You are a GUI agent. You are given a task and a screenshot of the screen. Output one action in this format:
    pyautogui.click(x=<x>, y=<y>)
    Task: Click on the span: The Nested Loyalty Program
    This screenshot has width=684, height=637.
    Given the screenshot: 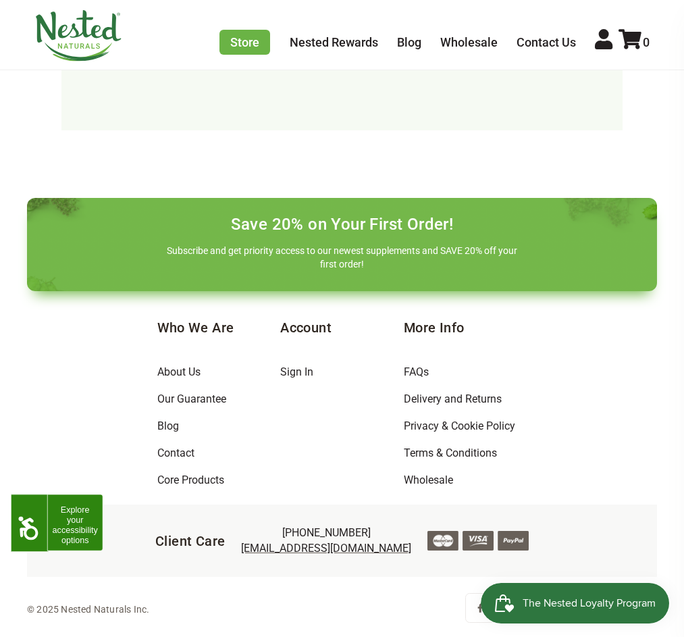 What is the action you would take?
    pyautogui.click(x=108, y=20)
    